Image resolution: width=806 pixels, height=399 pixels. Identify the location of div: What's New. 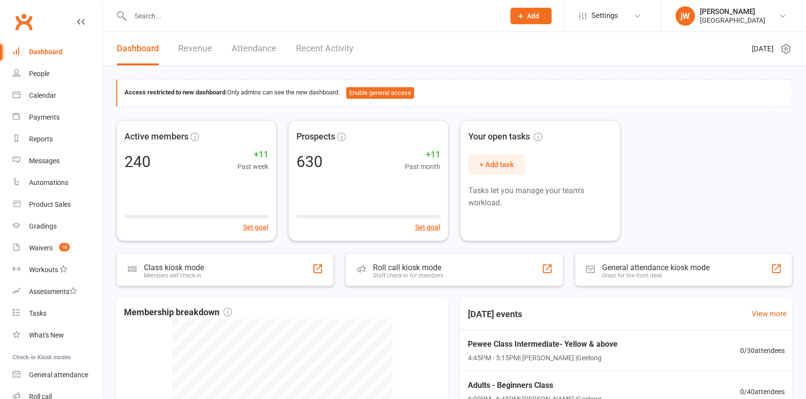
(47, 335).